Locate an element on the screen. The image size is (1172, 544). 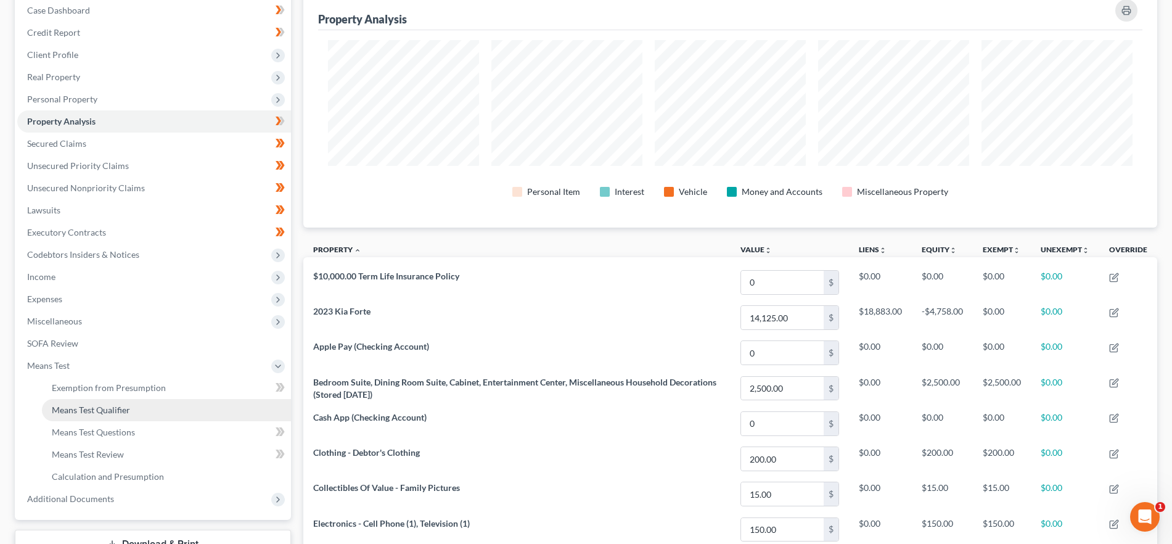
div: Vehicle is located at coordinates (693, 192).